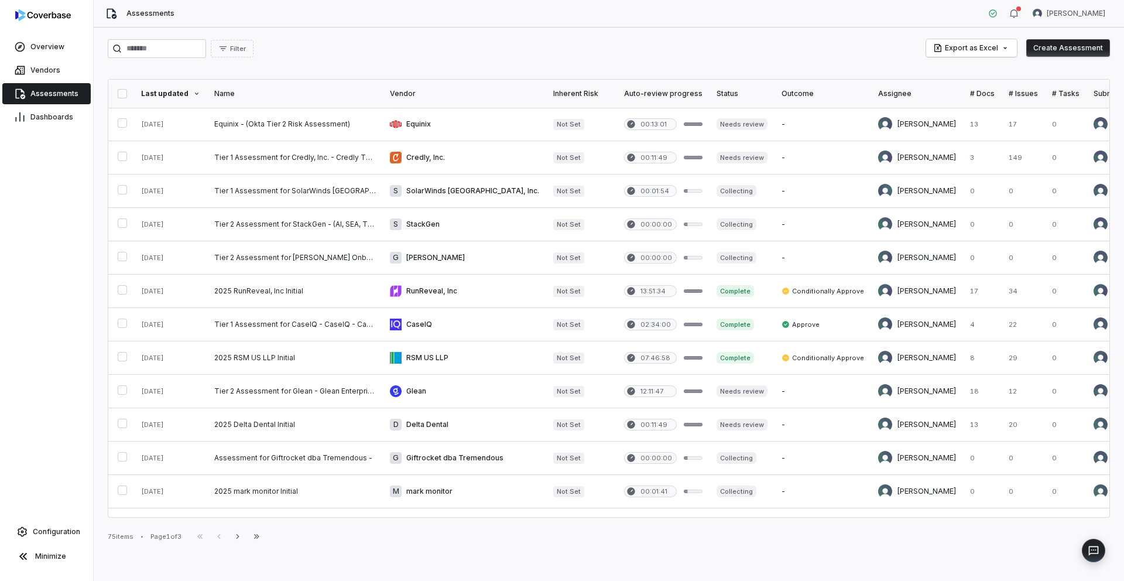 This screenshot has height=581, width=1124. What do you see at coordinates (464, 94) in the screenshot?
I see `div: Vendor` at bounding box center [464, 94].